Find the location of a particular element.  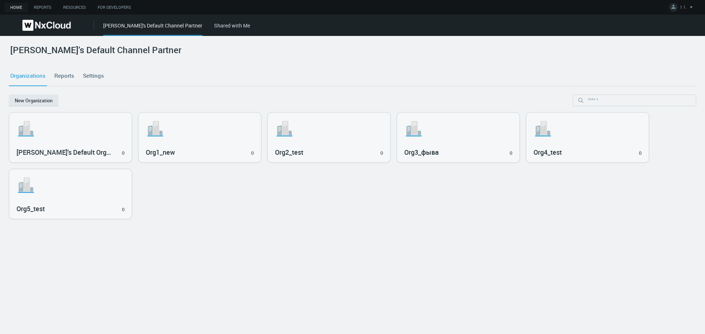

h3: Org1_new is located at coordinates (194, 153).